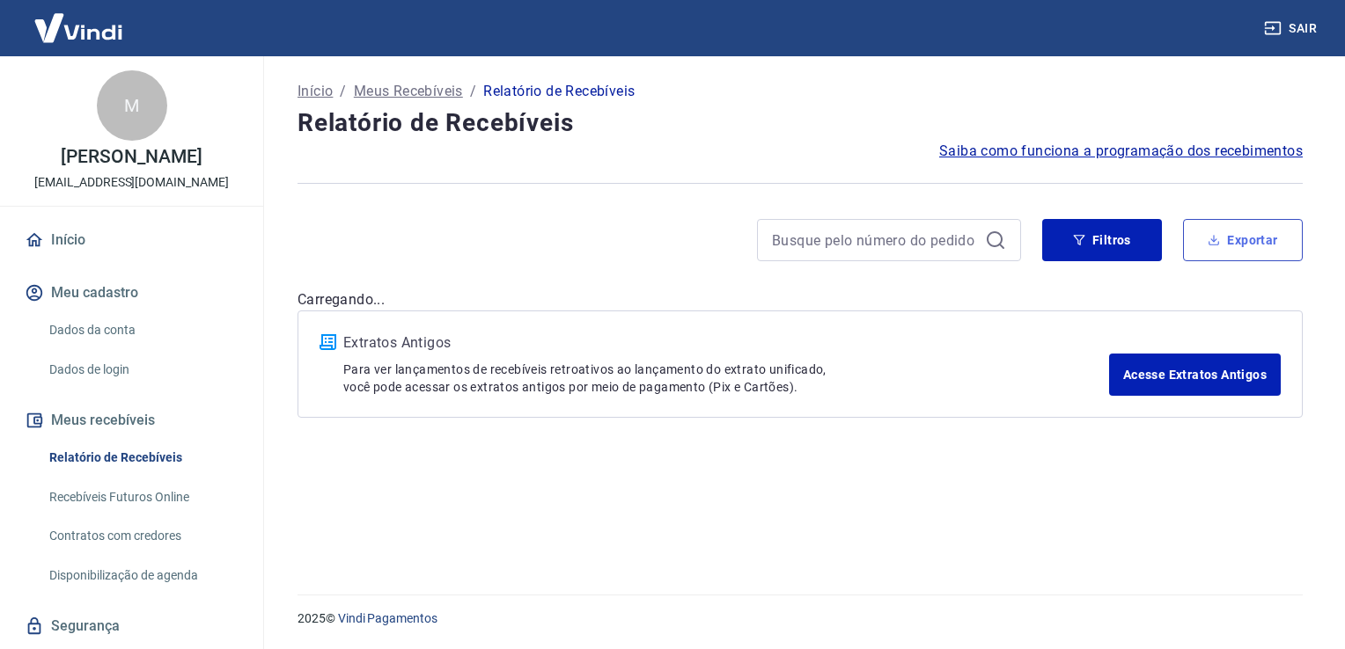  What do you see at coordinates (726, 343) in the screenshot?
I see `p: Extratos Antigos` at bounding box center [726, 343].